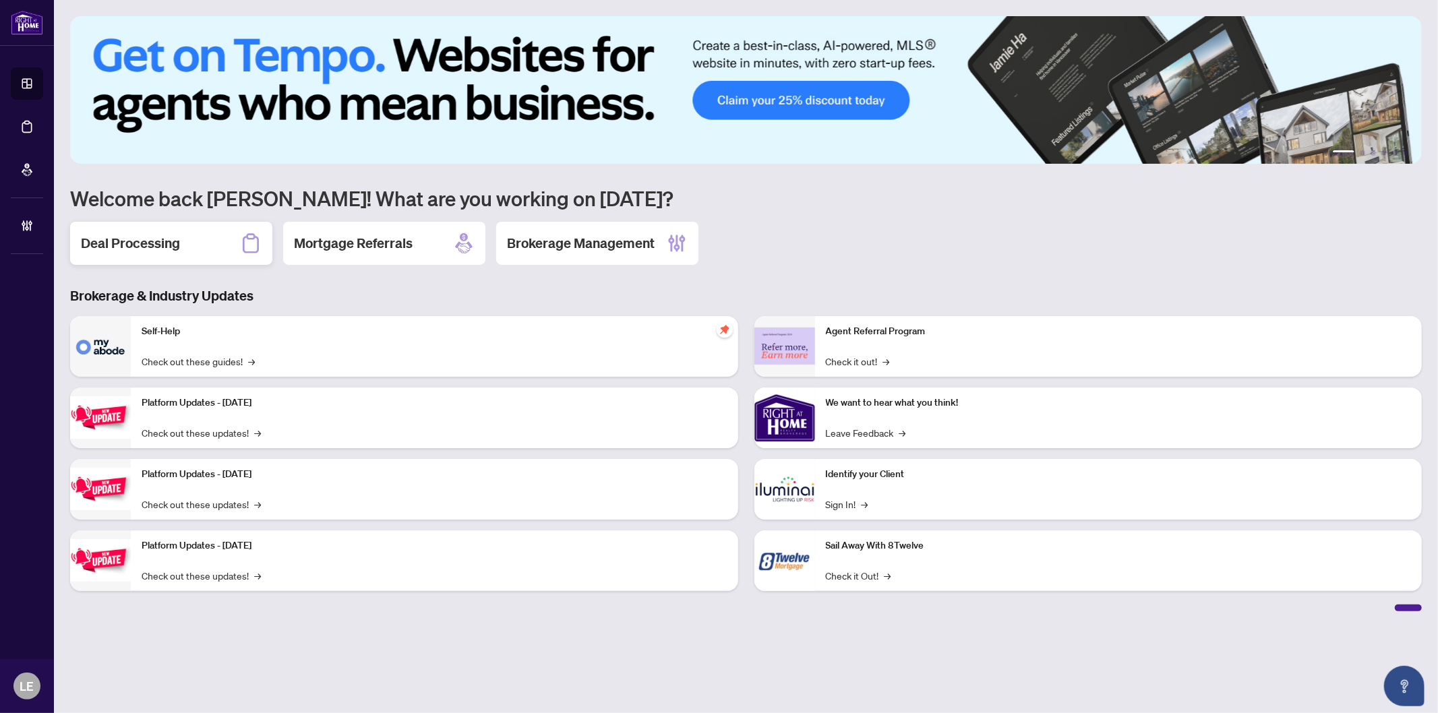 The image size is (1438, 713). Describe the element at coordinates (1119, 475) in the screenshot. I see `p: Identify your Client` at that location.